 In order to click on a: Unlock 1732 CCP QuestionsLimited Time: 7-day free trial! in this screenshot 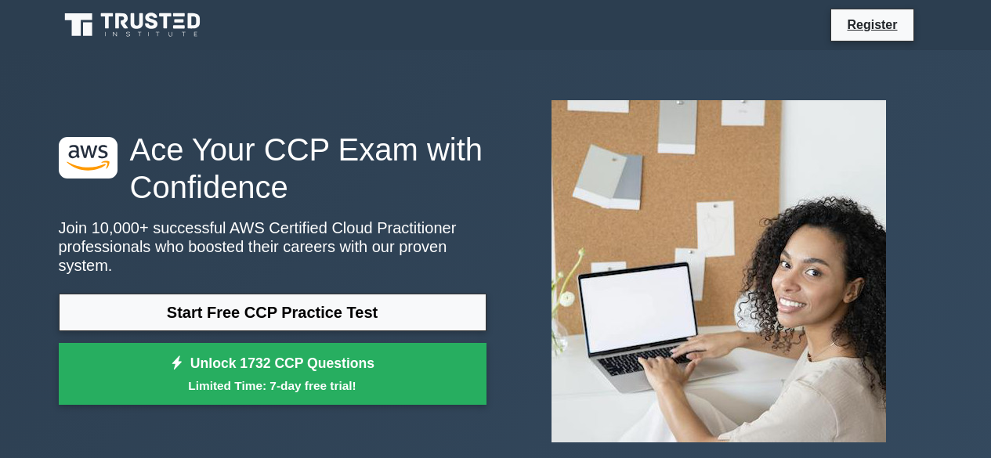, I will do `click(273, 375)`.